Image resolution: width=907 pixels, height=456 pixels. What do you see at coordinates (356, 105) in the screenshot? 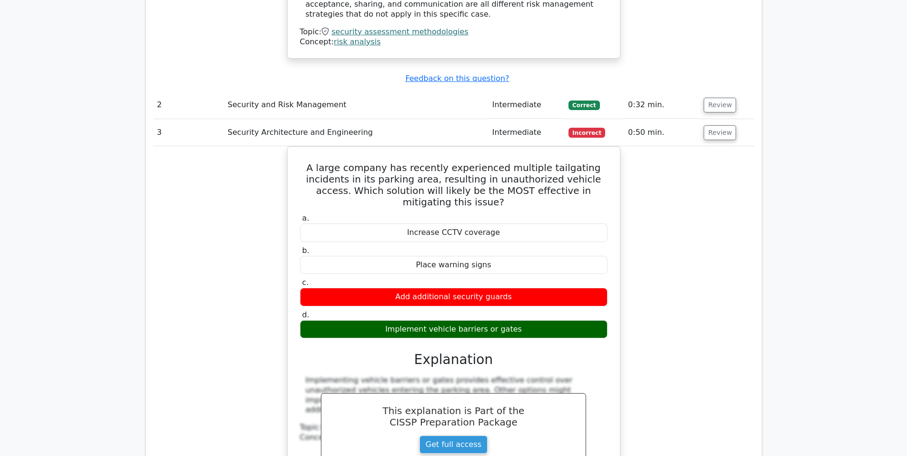
I see `td: Security and Risk Management` at bounding box center [356, 105].